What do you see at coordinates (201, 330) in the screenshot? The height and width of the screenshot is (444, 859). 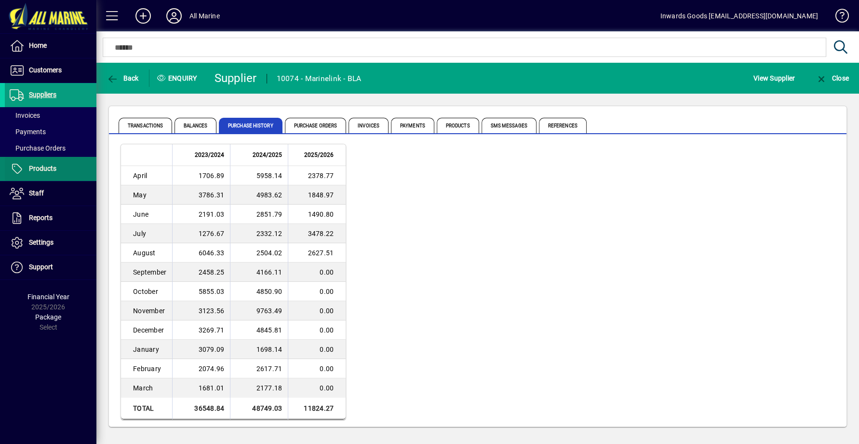 I see `td: 3269.71` at bounding box center [201, 330].